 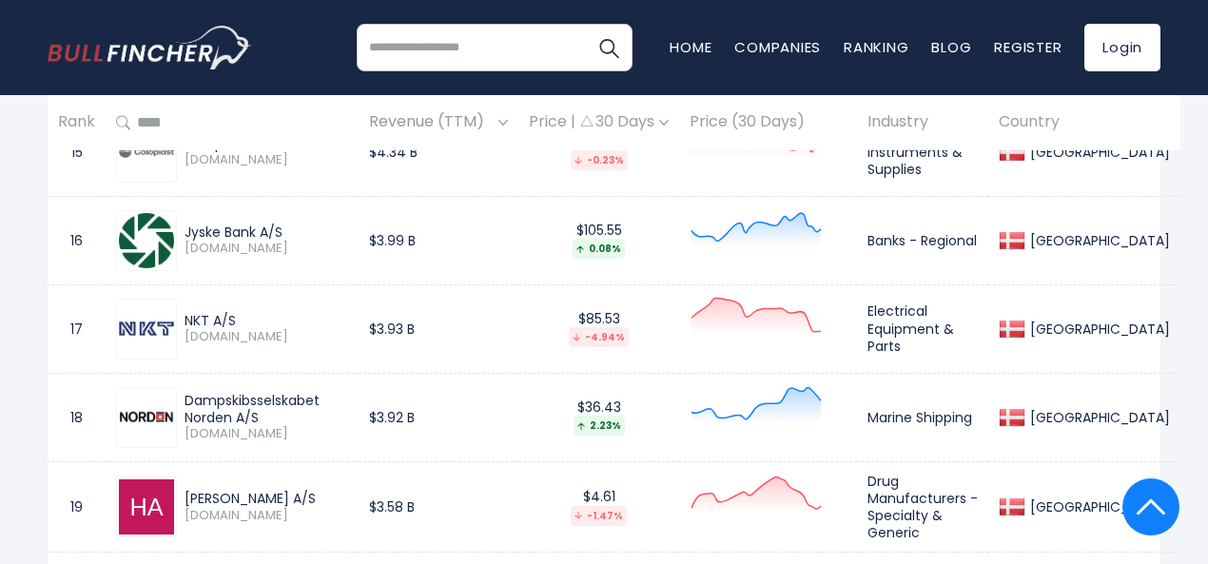 What do you see at coordinates (149, 48) in the screenshot?
I see `a: Go to homepage` at bounding box center [149, 48].